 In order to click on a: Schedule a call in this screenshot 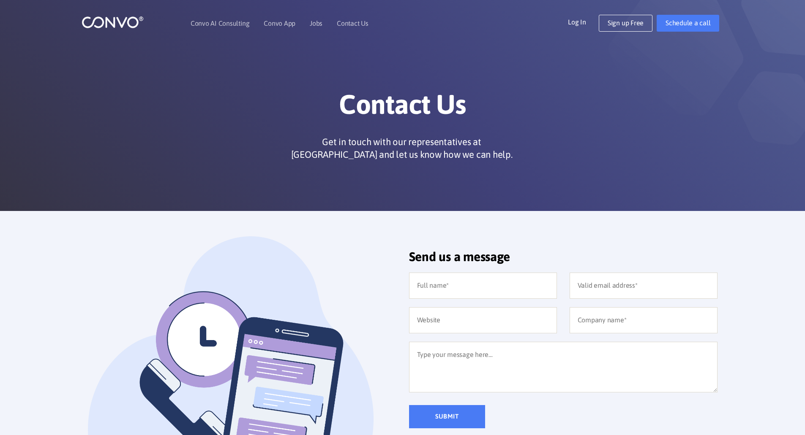, I will do `click(688, 23)`.